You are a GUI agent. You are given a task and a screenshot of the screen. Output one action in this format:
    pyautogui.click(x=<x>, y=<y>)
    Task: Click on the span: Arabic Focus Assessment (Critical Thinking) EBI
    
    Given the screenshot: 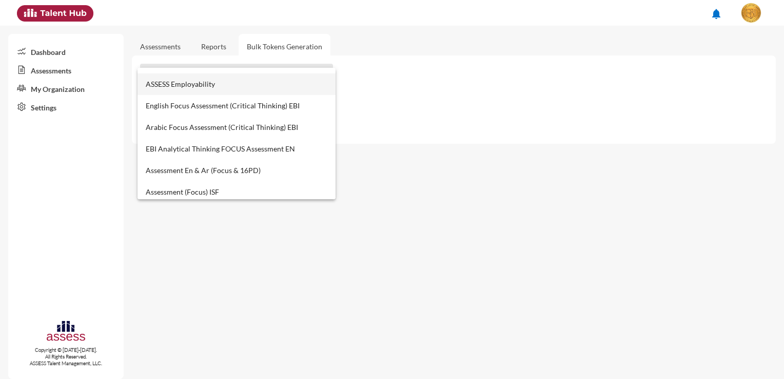 What is the action you would take?
    pyautogui.click(x=237, y=127)
    